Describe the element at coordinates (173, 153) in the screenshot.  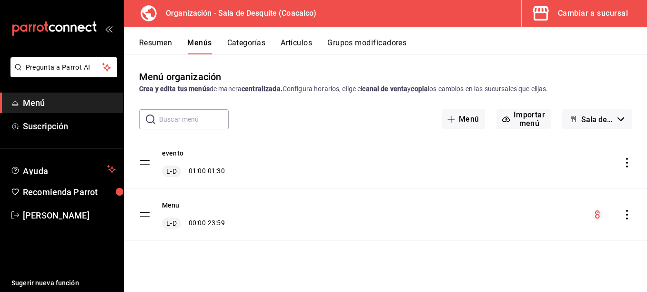
I see `button: evento` at that location.